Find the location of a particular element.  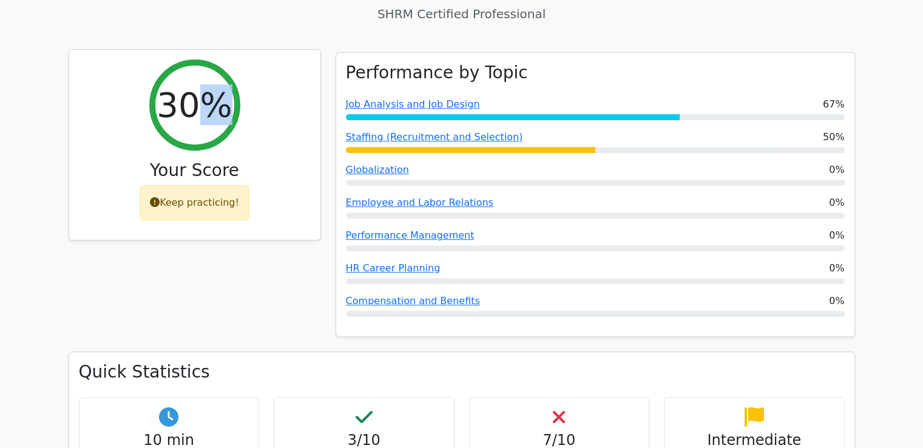

p: SHRM Certified Professional is located at coordinates (462, 14).